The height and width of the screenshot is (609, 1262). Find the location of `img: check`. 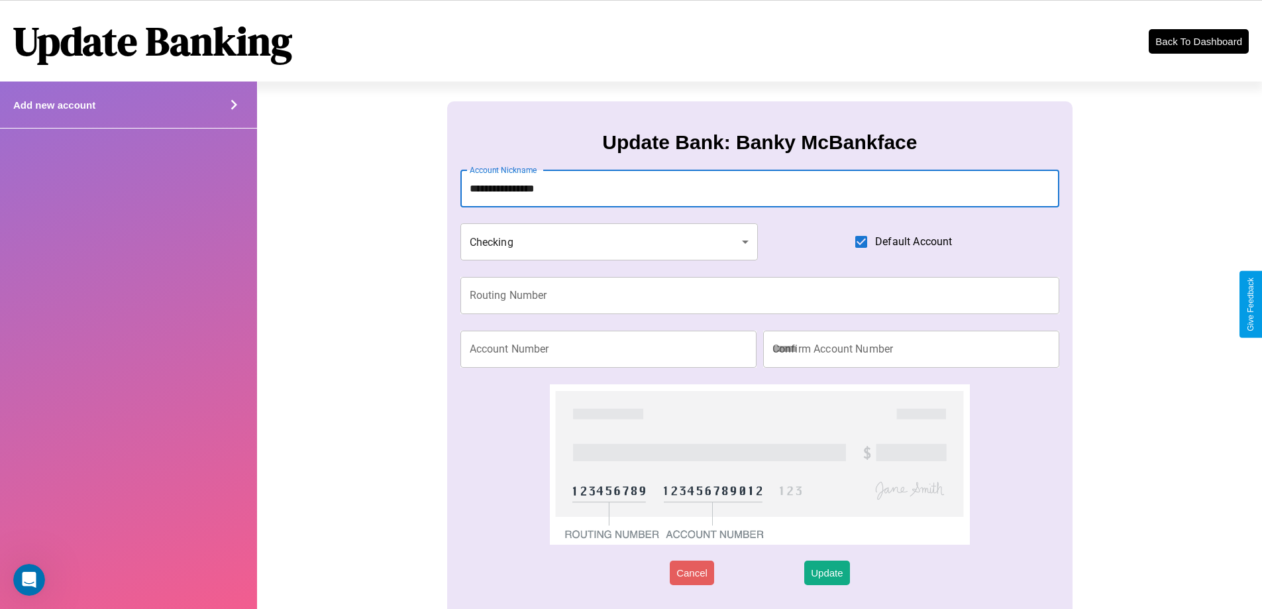

img: check is located at coordinates (759, 464).